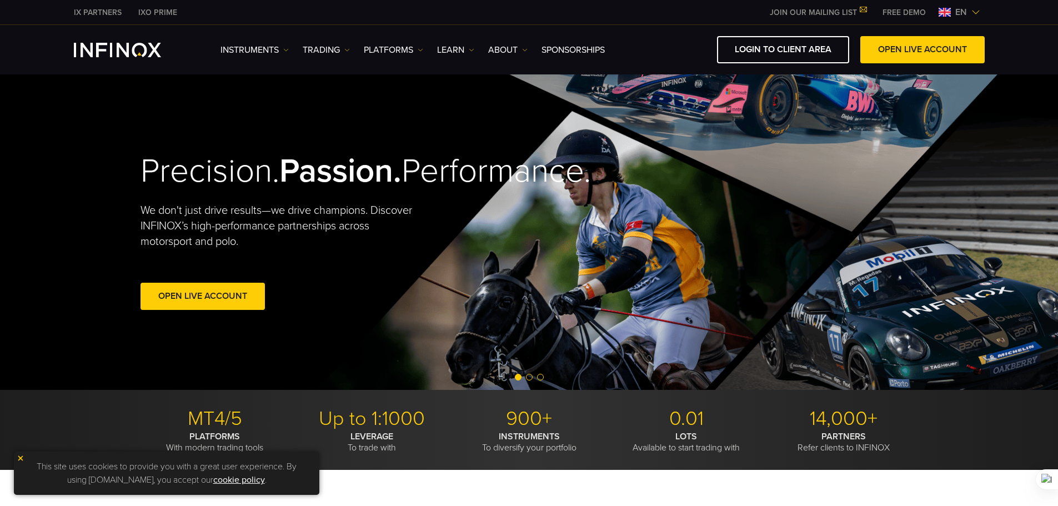 Image resolution: width=1058 pixels, height=506 pixels. What do you see at coordinates (518, 377) in the screenshot?
I see `span: Go to slide 1` at bounding box center [518, 377].